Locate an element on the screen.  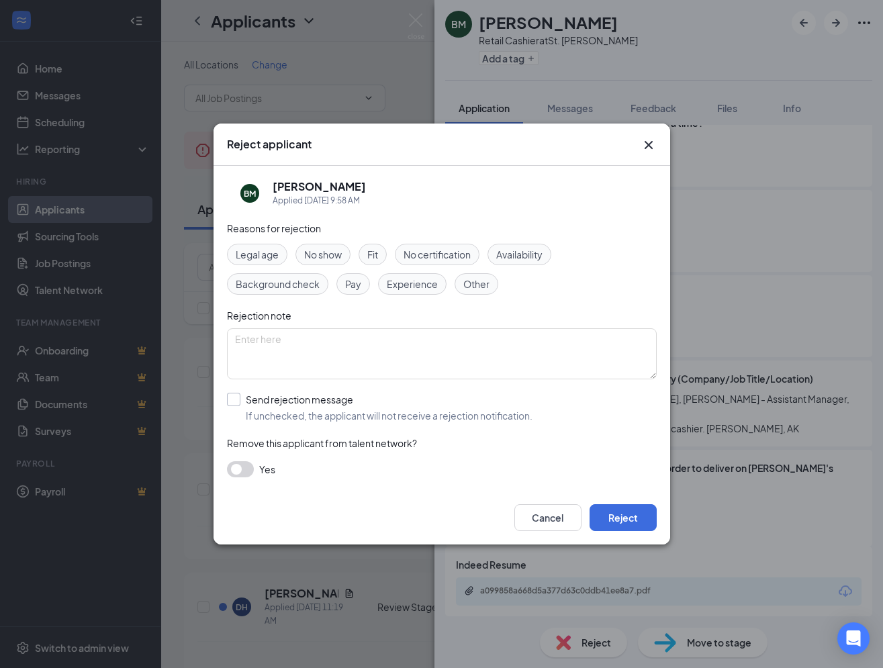
span: Yes is located at coordinates (267, 469).